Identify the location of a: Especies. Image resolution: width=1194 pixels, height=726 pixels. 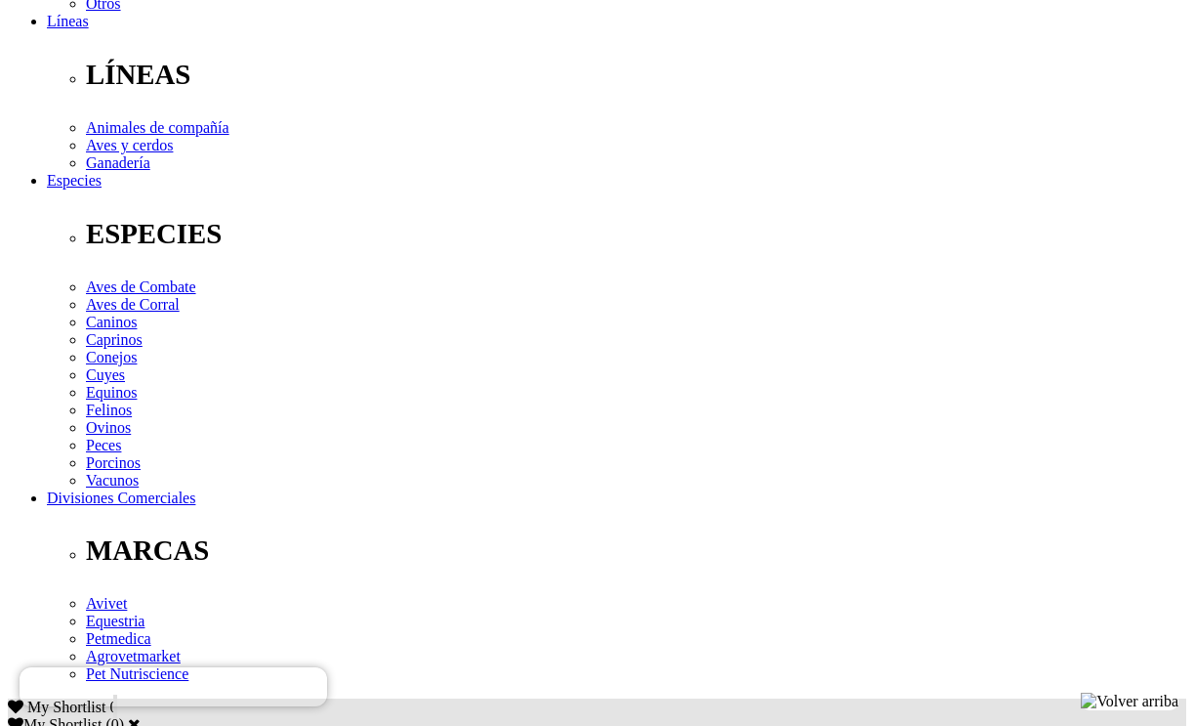
(74, 180).